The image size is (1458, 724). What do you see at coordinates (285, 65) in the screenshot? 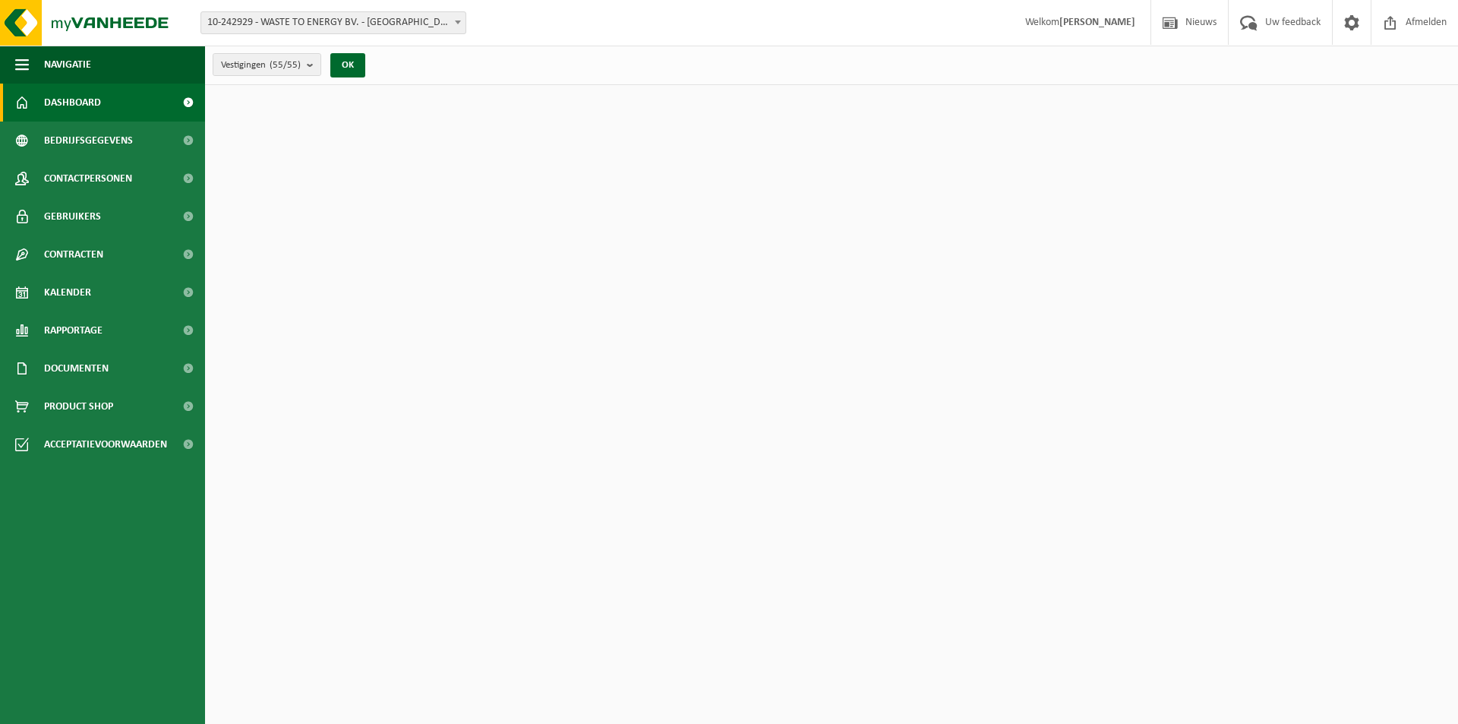
I see `count: (55/55)` at bounding box center [285, 65].